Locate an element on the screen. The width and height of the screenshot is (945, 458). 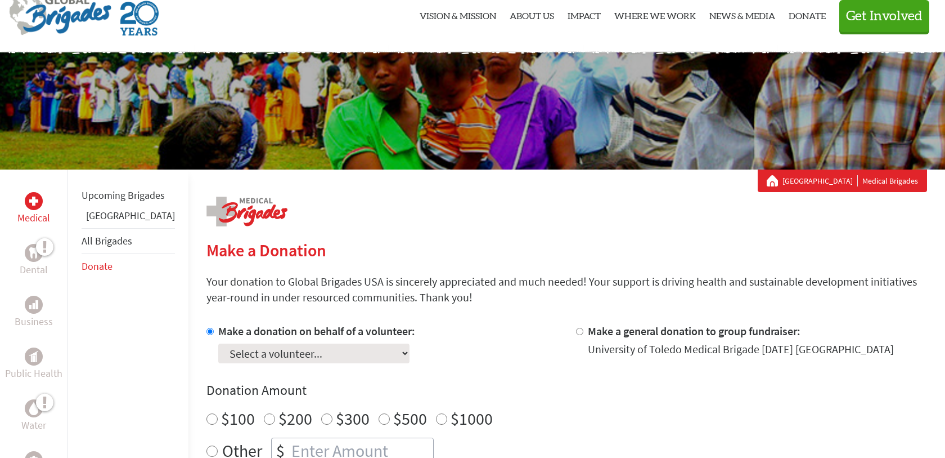
a: BusinessBusiness is located at coordinates (34, 312).